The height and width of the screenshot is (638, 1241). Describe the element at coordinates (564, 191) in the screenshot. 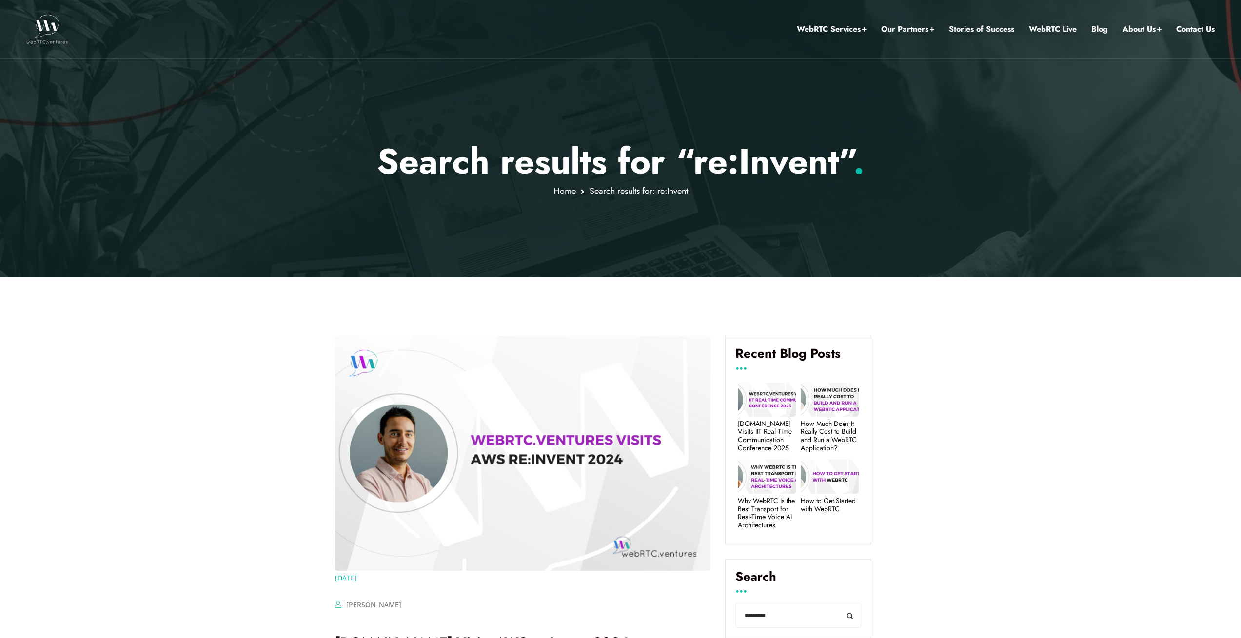

I see `span: Home` at that location.